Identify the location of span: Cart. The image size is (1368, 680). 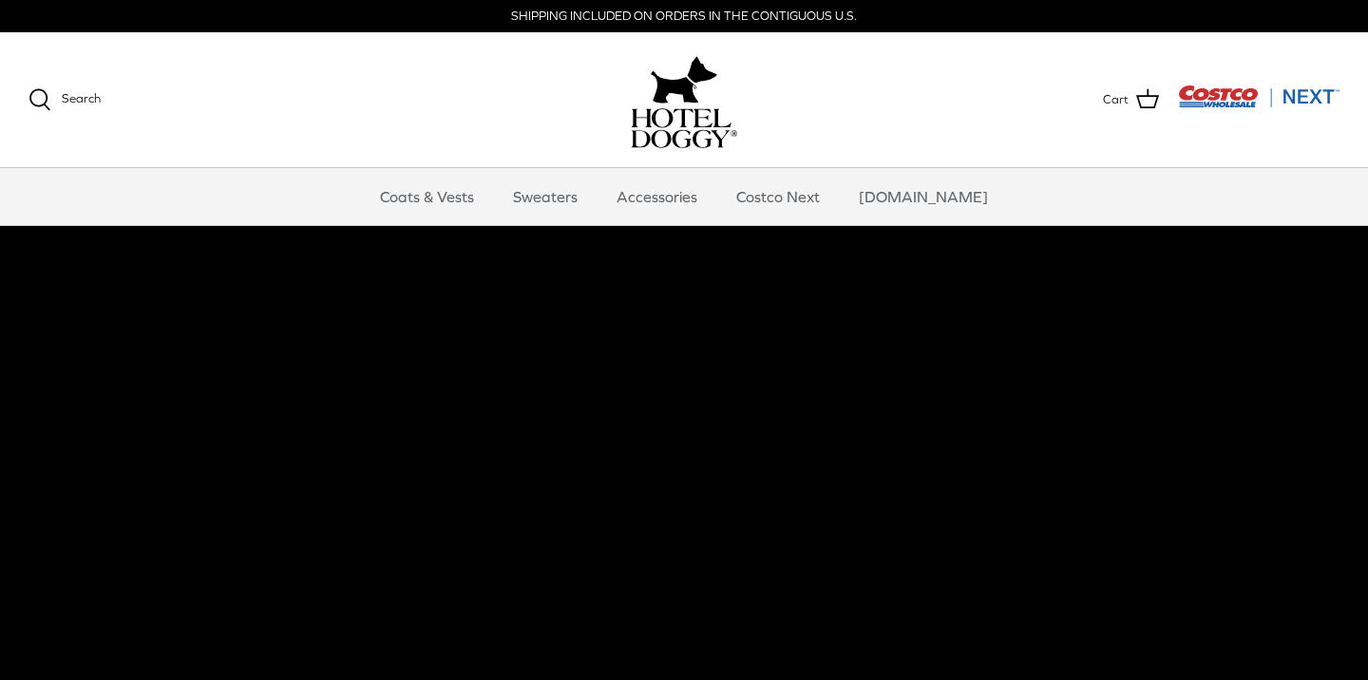
(1115, 100).